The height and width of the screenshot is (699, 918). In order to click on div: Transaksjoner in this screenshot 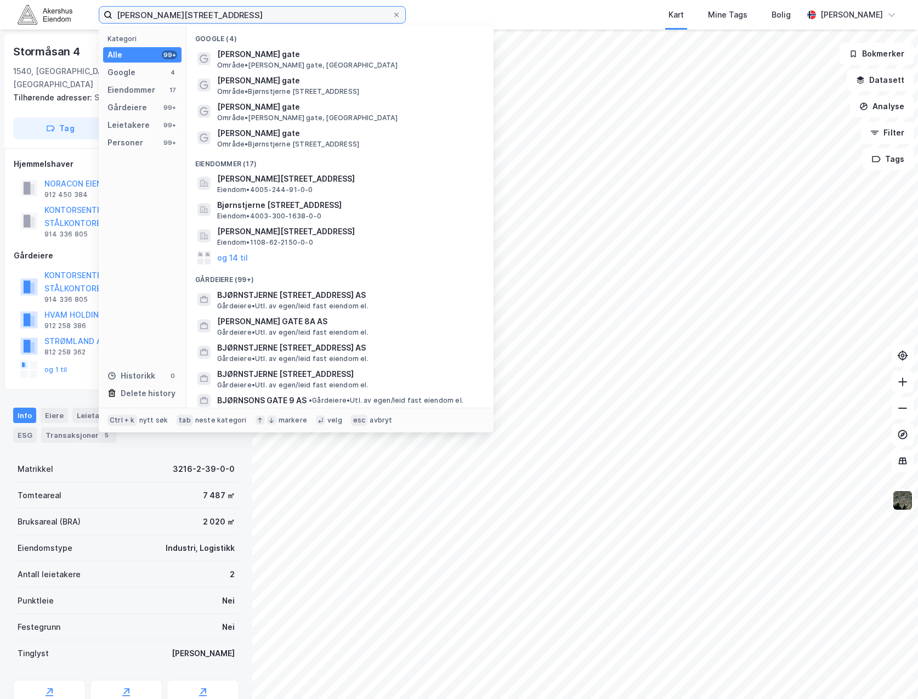, I will do `click(78, 435)`.